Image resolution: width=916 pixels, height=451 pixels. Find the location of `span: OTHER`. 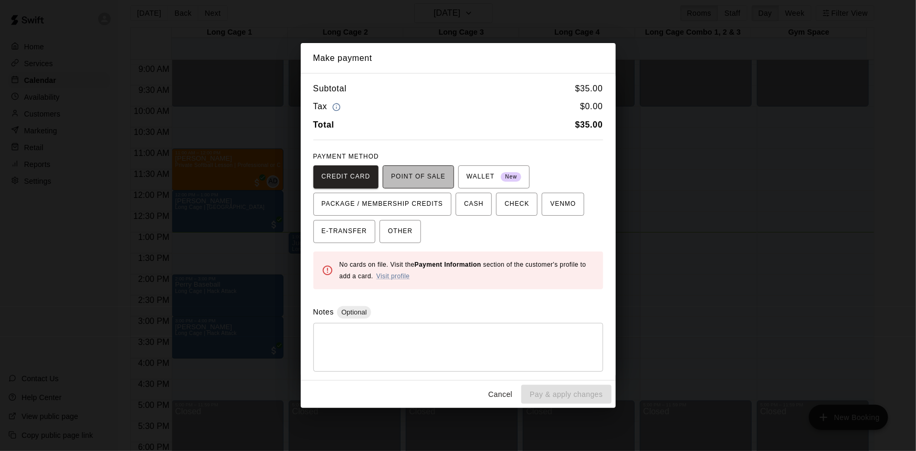

span: OTHER is located at coordinates (400, 231).